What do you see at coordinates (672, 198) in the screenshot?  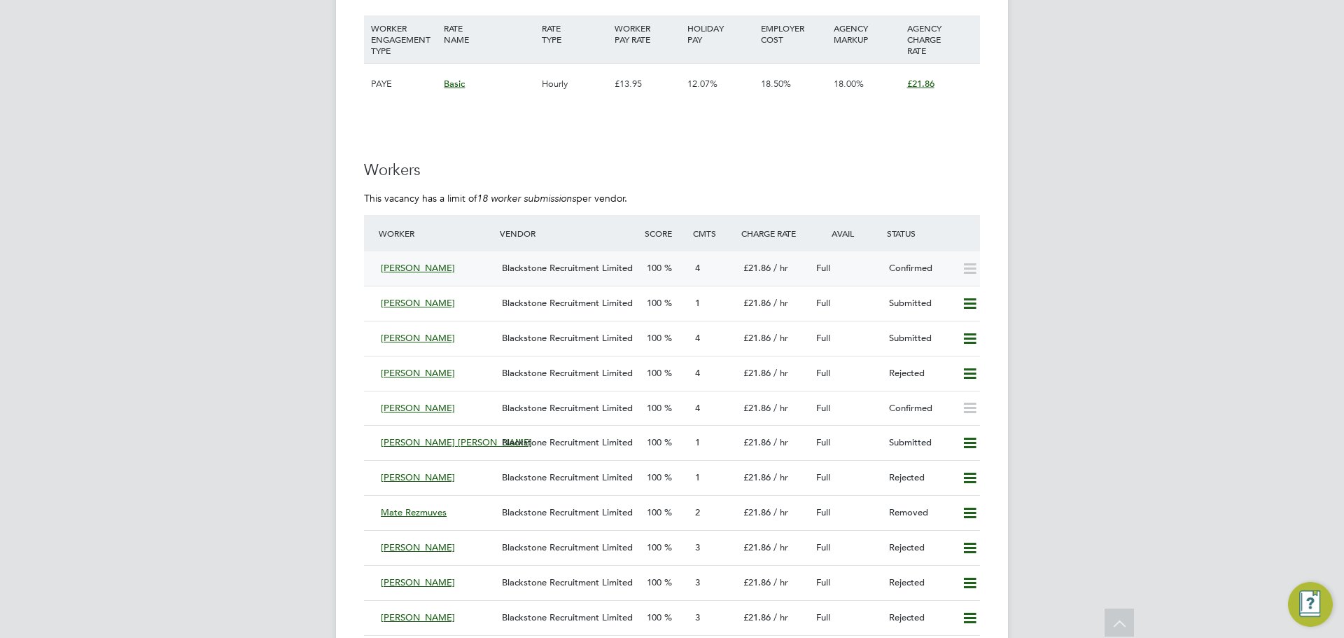 I see `p: This vacancy has a limit of per vendor.` at bounding box center [672, 198].